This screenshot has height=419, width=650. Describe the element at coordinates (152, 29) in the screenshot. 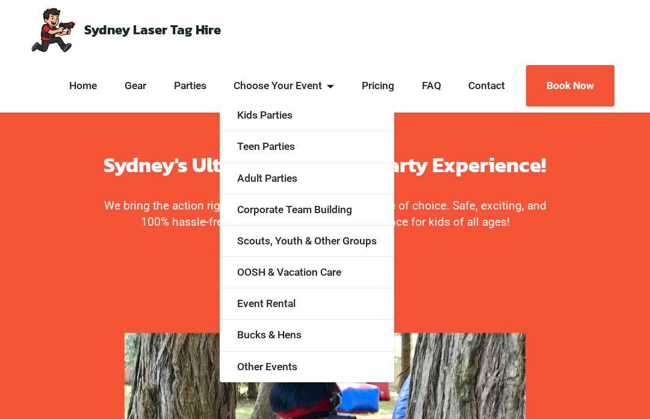

I see `a: Sydney Laser Tag Hire` at that location.